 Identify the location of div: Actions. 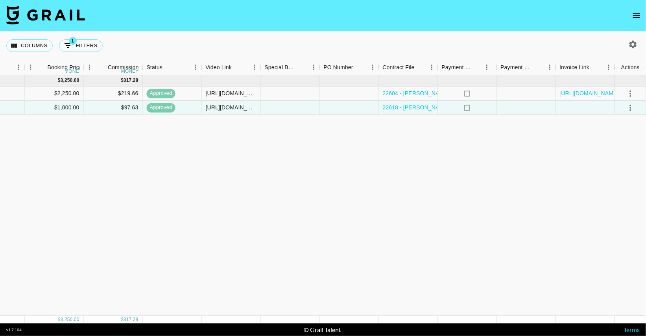
(630, 67).